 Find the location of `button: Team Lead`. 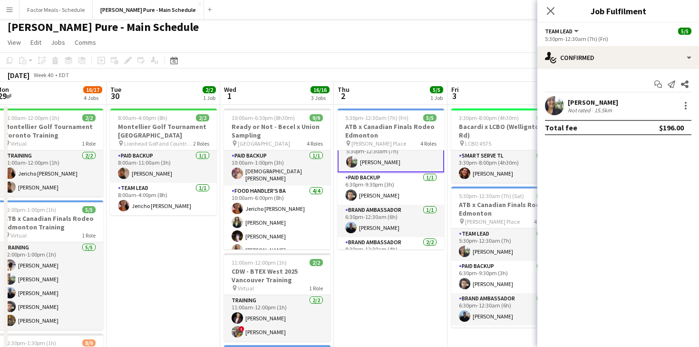

button: Team Lead is located at coordinates (562, 31).